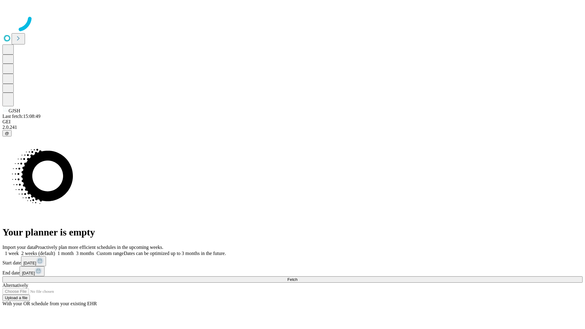 Image resolution: width=585 pixels, height=329 pixels. Describe the element at coordinates (19, 247) in the screenshot. I see `span: Import your data` at that location.